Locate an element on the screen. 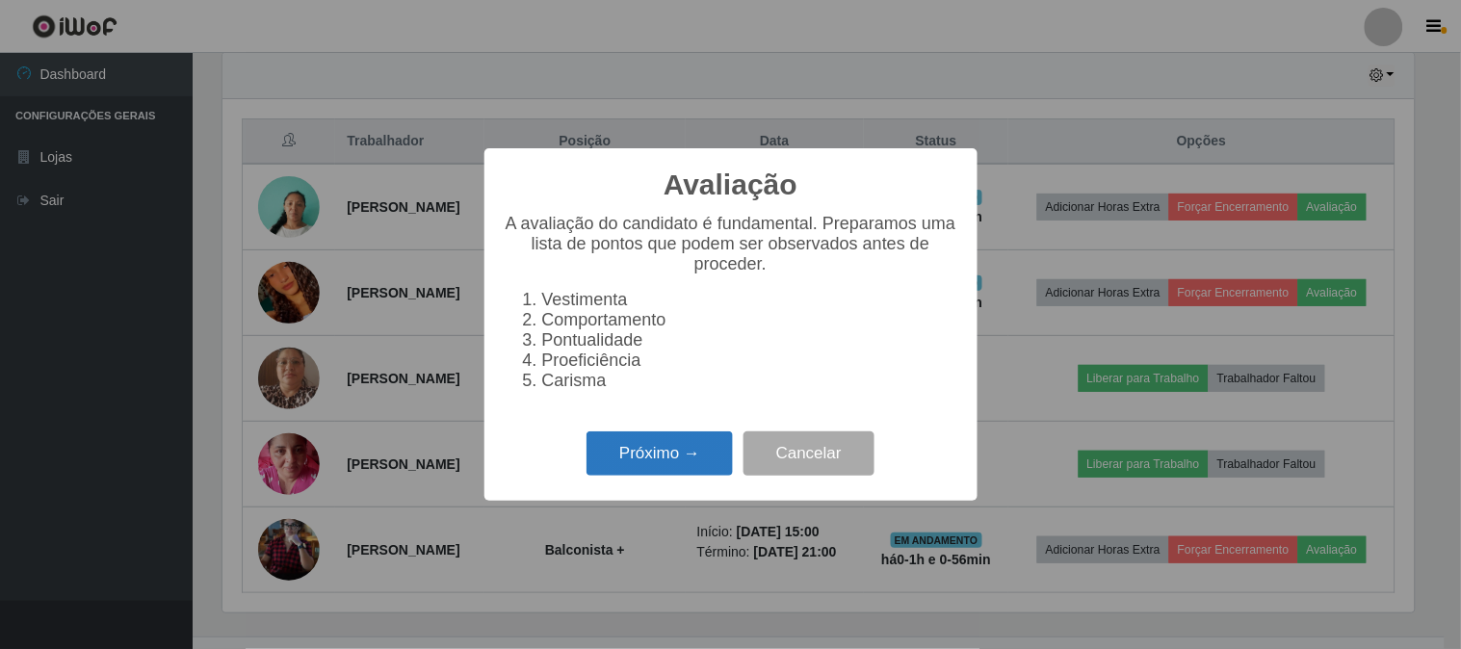 This screenshot has width=1461, height=649. h2: Avaliação is located at coordinates (730, 185).